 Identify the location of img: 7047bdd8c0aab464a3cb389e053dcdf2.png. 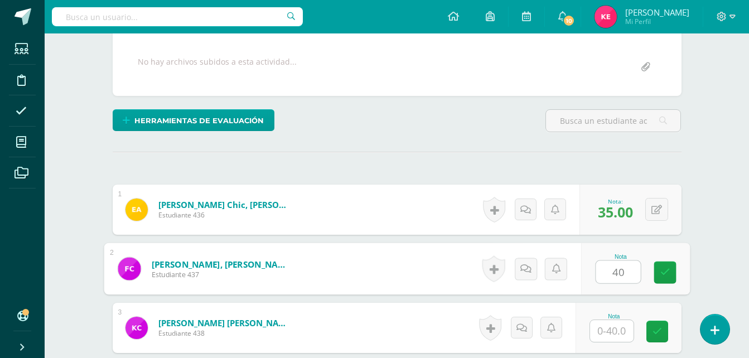
(137, 210).